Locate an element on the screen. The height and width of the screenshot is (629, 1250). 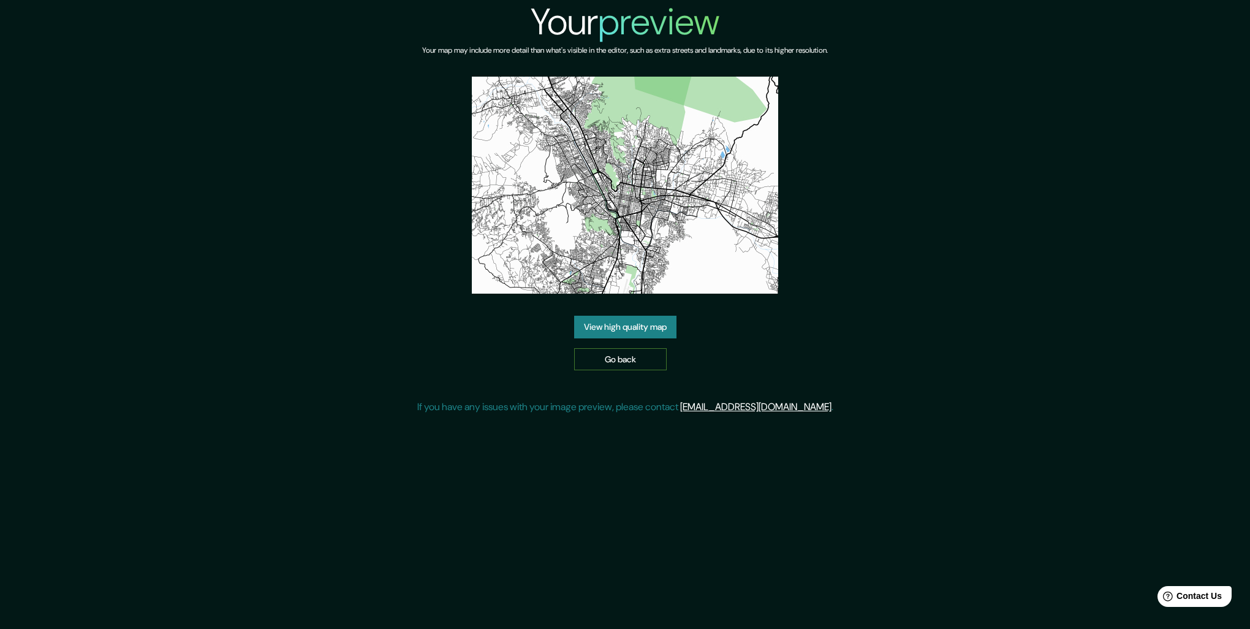
a: View high quality map is located at coordinates (625, 327).